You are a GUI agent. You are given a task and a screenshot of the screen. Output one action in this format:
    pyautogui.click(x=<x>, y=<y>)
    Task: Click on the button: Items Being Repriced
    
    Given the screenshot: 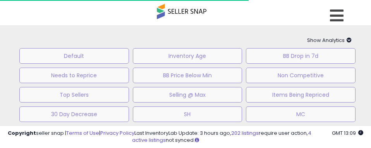 What is the action you would take?
    pyautogui.click(x=301, y=95)
    